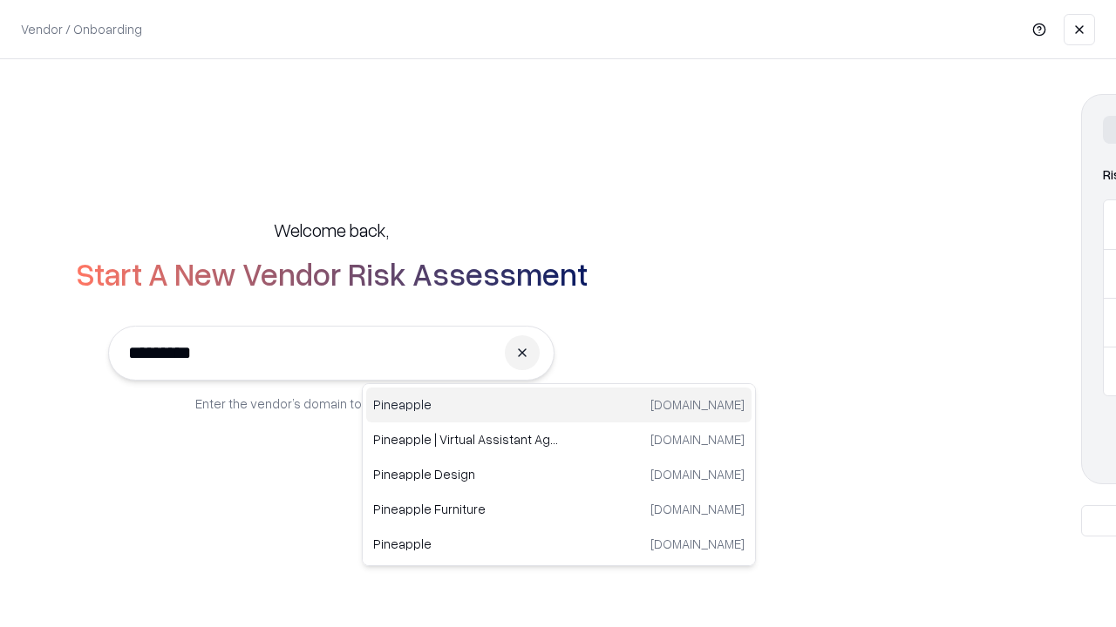 The width and height of the screenshot is (1116, 627). Describe the element at coordinates (465, 439) in the screenshot. I see `p: Pineapple | Virtual Assistant Agency` at that location.